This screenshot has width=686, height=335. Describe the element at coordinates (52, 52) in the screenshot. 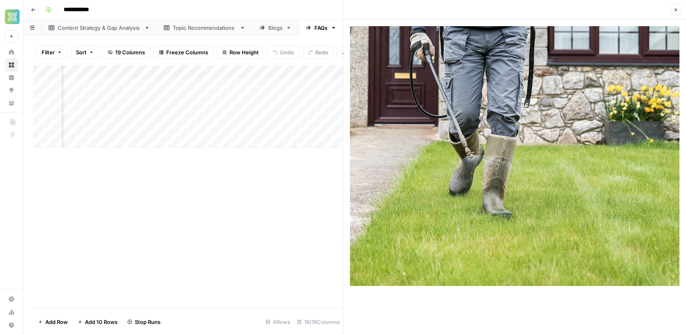

I see `button: Filter` at that location.